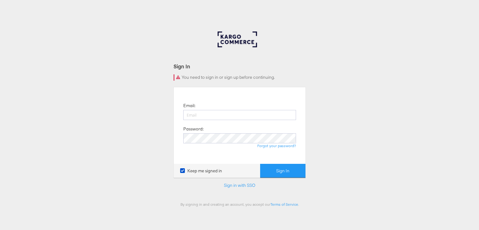 The image size is (479, 230). I want to click on div: By signing in and creating an account, you accept our ., so click(239, 204).